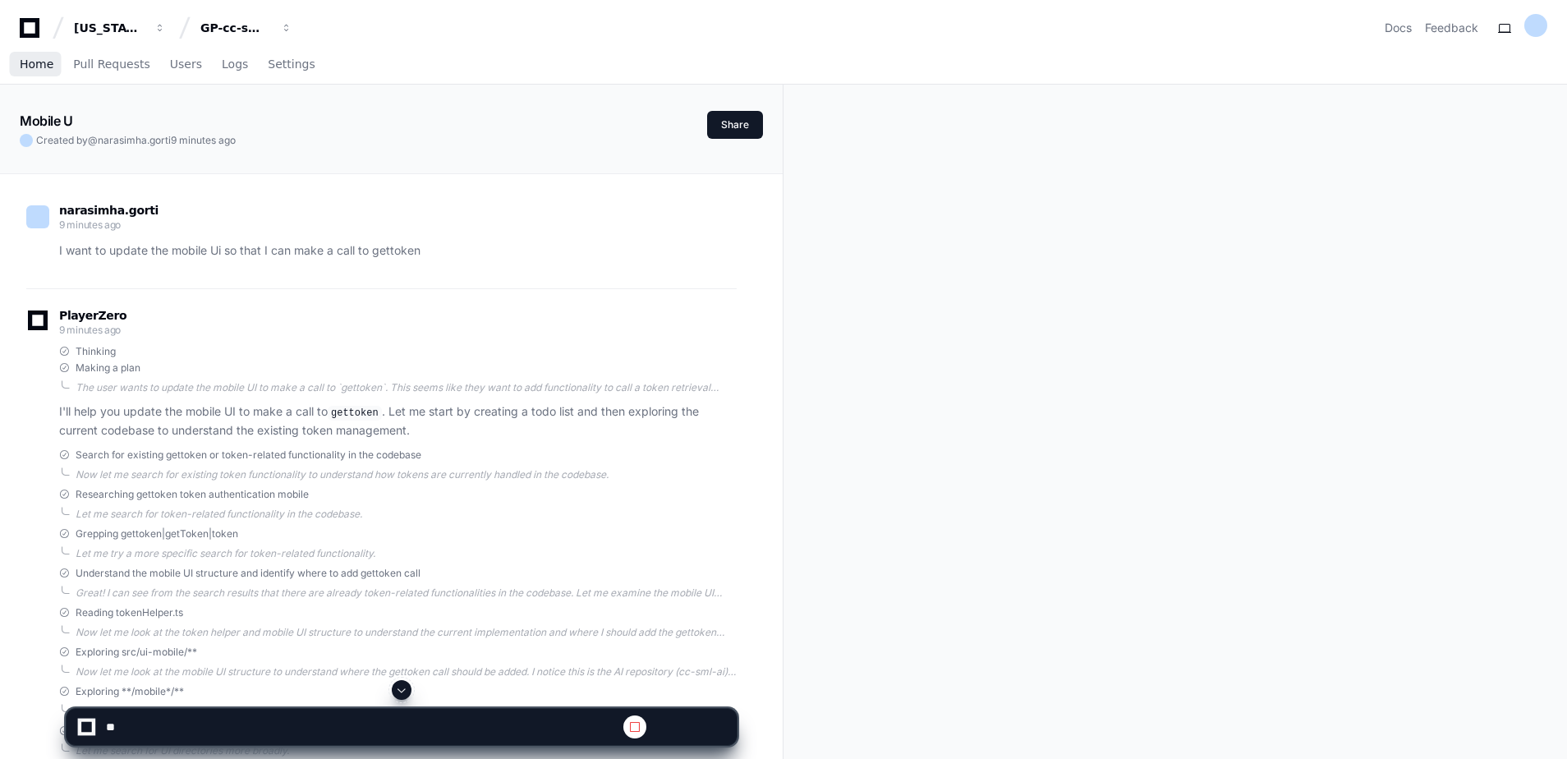 The image size is (1567, 759). Describe the element at coordinates (1451, 28) in the screenshot. I see `button: Feedback` at that location.